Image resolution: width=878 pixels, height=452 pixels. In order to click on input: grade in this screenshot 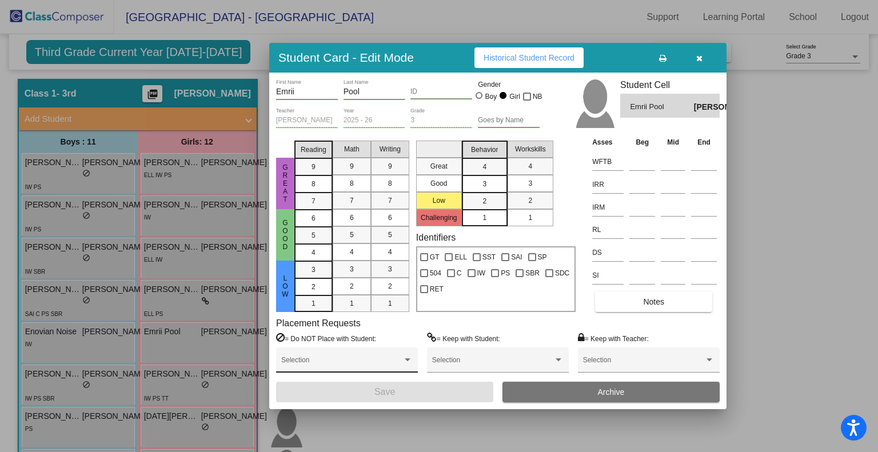, I will do `click(441, 121)`.